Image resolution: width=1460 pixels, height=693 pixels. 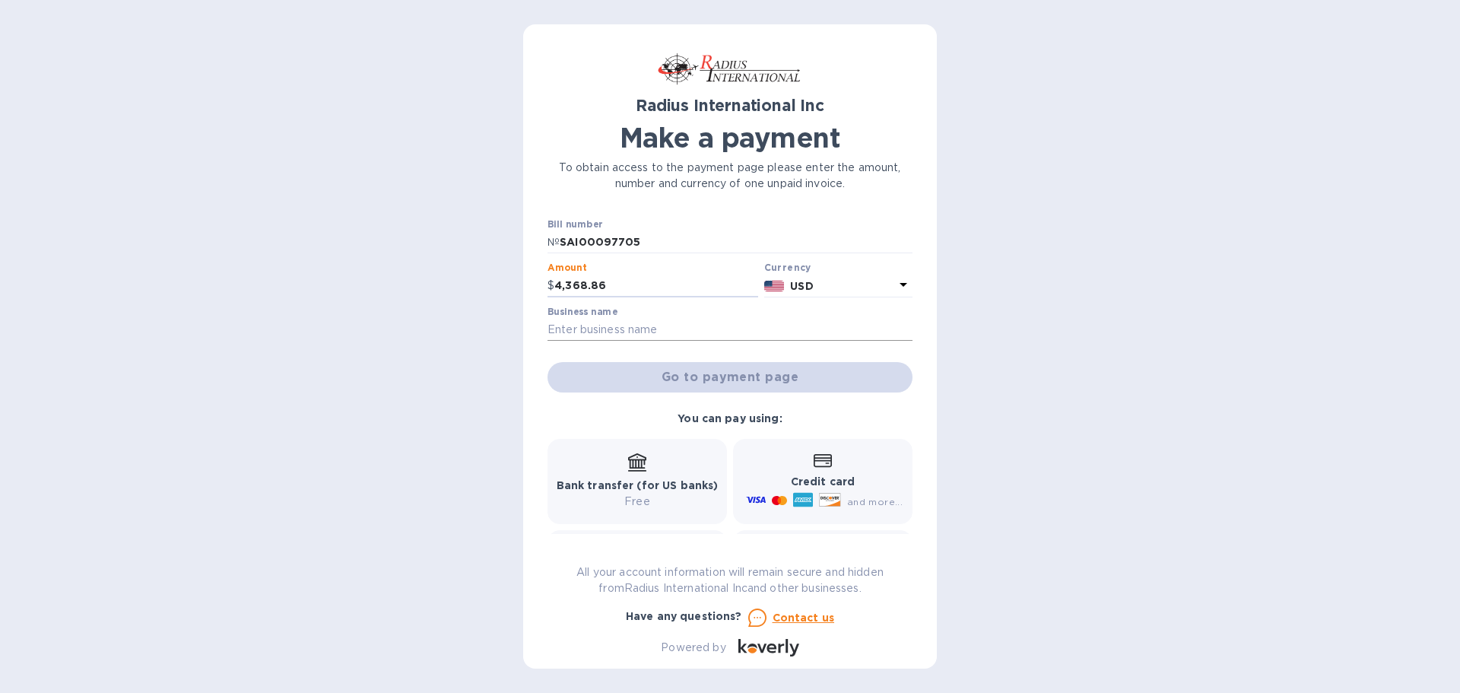 I want to click on b: Bank transfer (for US banks), so click(x=637, y=485).